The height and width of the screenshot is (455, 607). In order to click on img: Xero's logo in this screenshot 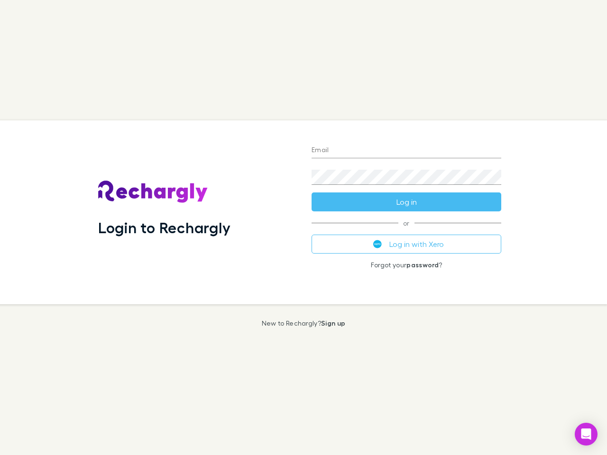, I will do `click(378, 244)`.